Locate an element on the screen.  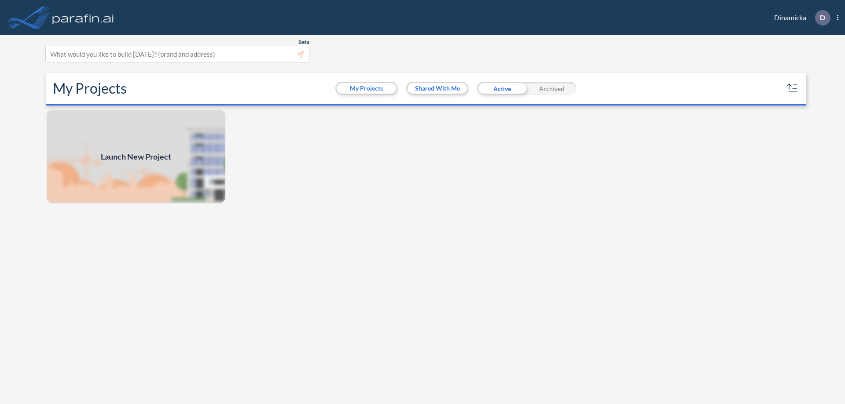
button: Shared With Me is located at coordinates (437, 88).